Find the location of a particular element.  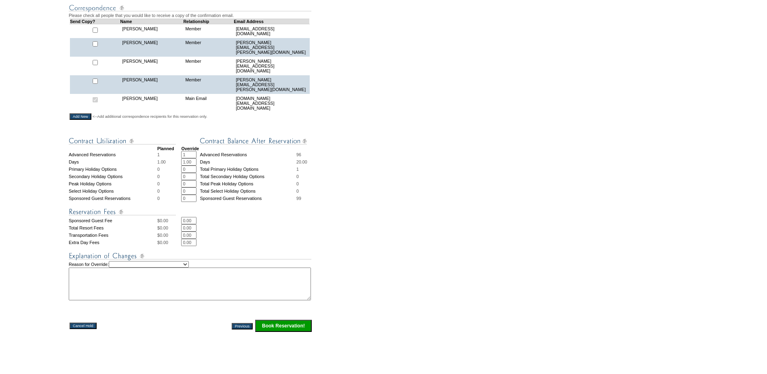

td: Extra Day Fees is located at coordinates (113, 242).